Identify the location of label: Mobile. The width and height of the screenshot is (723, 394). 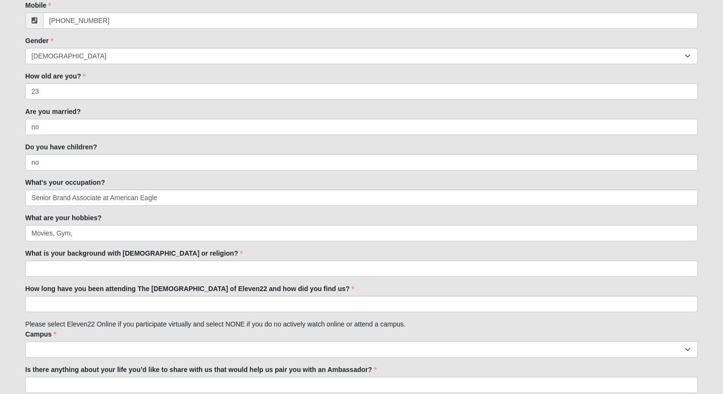
(38, 5).